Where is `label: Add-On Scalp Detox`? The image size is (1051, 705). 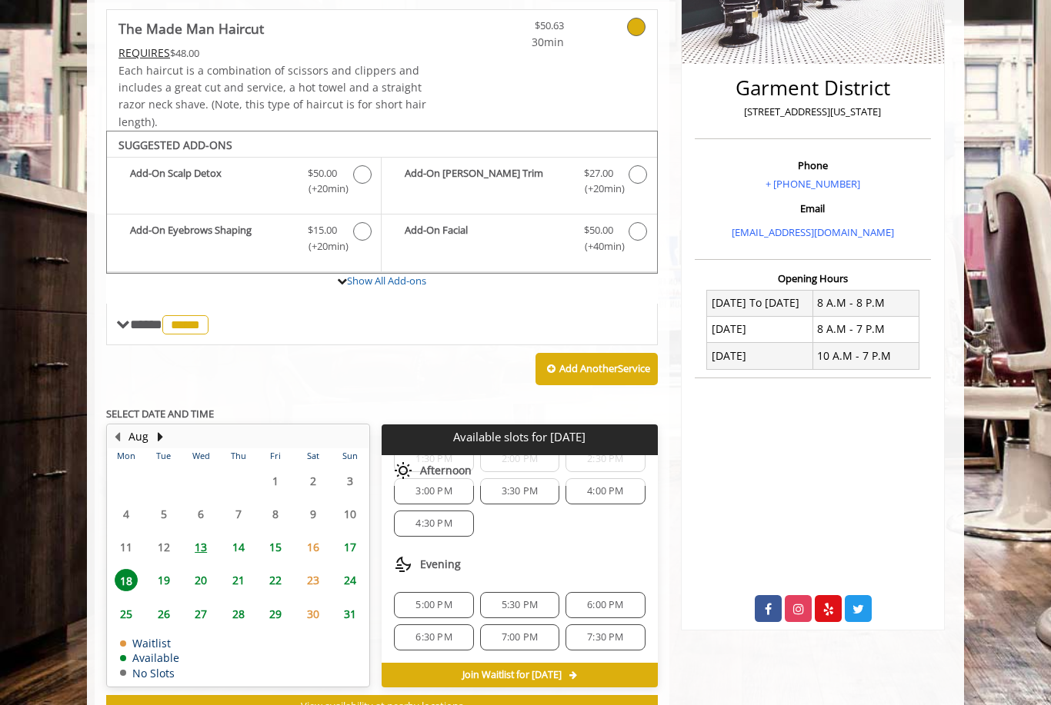
label: Add-On Scalp Detox is located at coordinates (244, 183).